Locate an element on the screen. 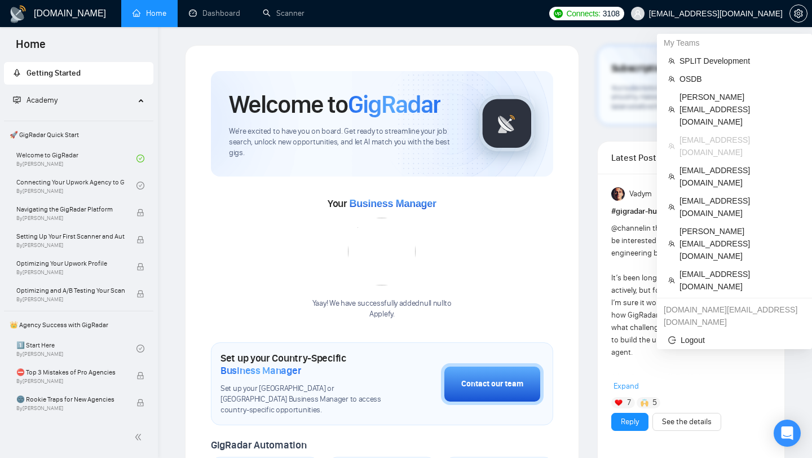 This screenshot has width=812, height=458. span: 👑 Agency Success with GigRadar is located at coordinates (78, 325).